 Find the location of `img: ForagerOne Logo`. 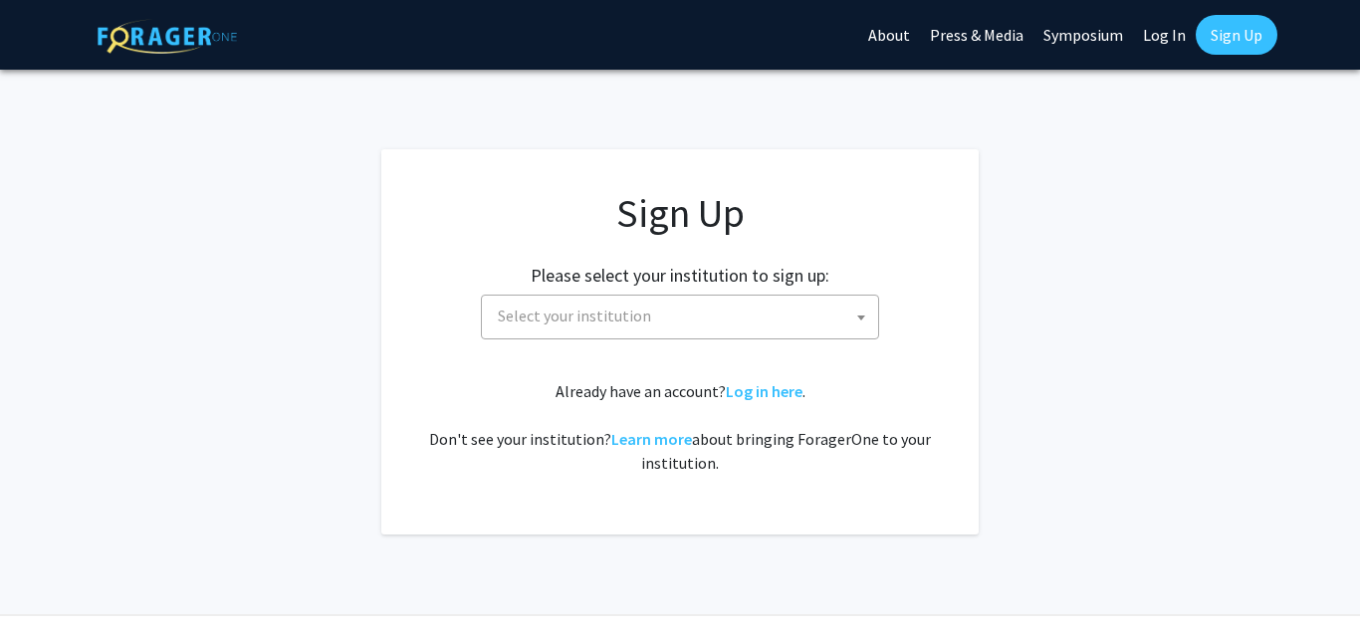

img: ForagerOne Logo is located at coordinates (167, 36).